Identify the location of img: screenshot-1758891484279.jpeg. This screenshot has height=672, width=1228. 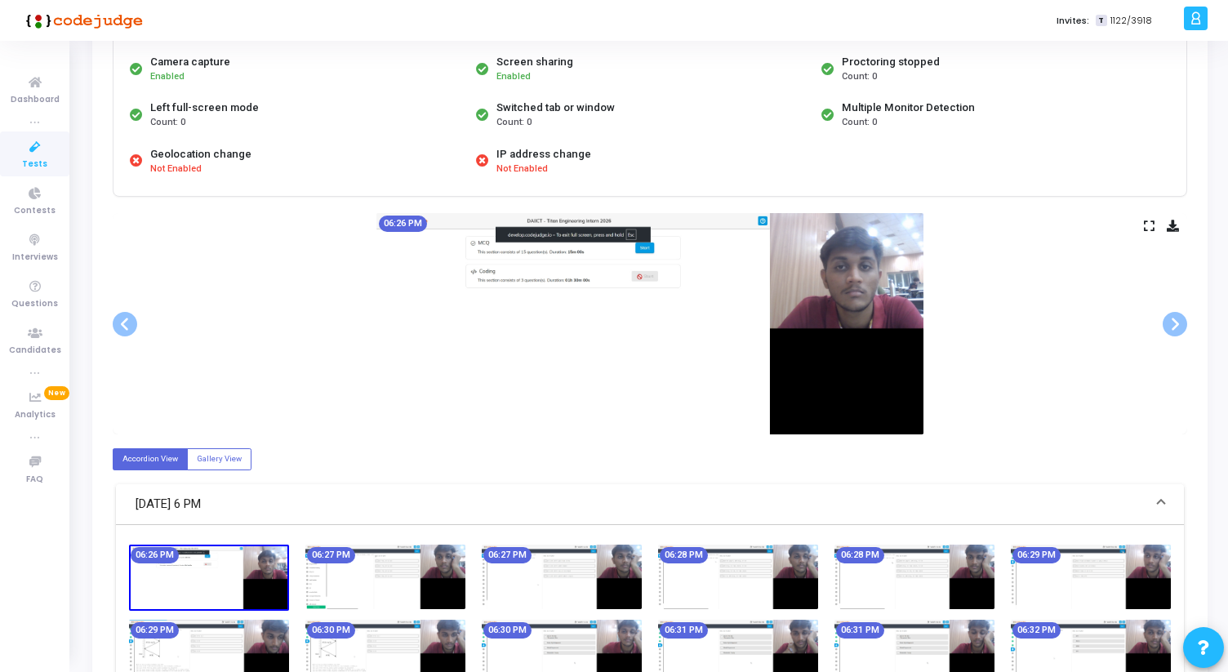
(738, 576).